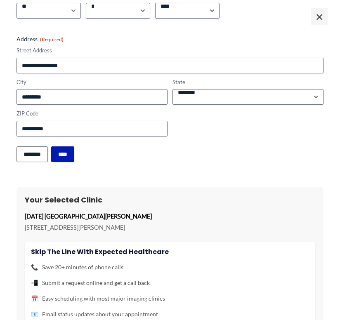 This screenshot has width=340, height=320. I want to click on label: ZIP Code, so click(92, 113).